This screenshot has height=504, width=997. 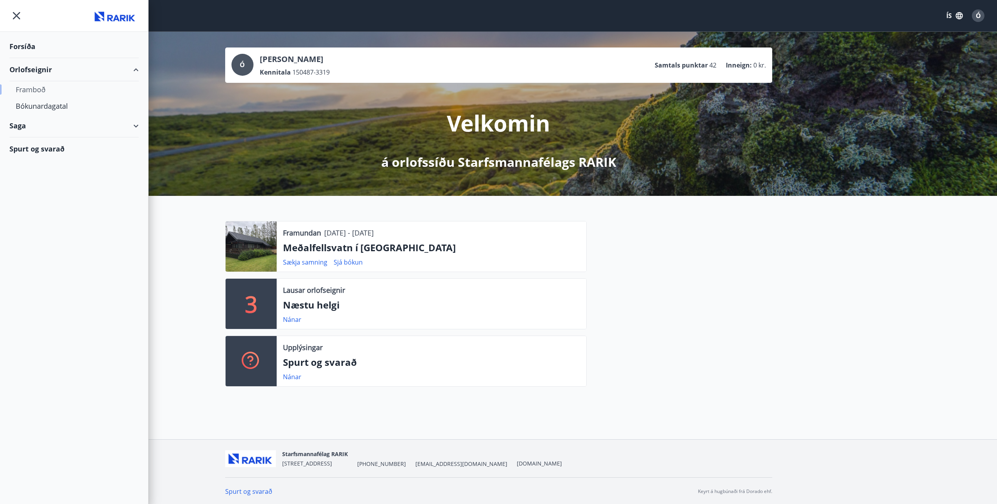 What do you see at coordinates (739, 65) in the screenshot?
I see `p: Inneign :` at bounding box center [739, 65].